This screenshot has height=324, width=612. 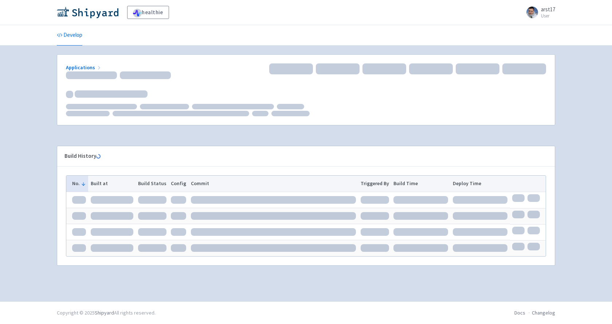 What do you see at coordinates (70, 35) in the screenshot?
I see `a: Develop` at bounding box center [70, 35].